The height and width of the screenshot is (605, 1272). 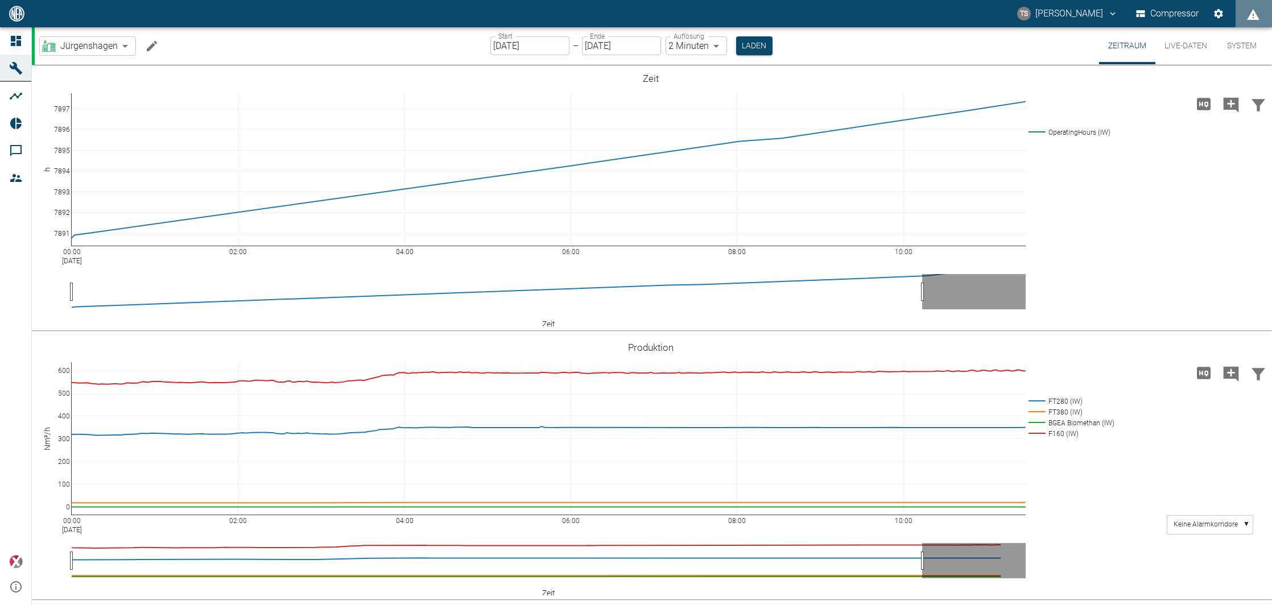 What do you see at coordinates (80, 46) in the screenshot?
I see `a: Jürgenshagen` at bounding box center [80, 46].